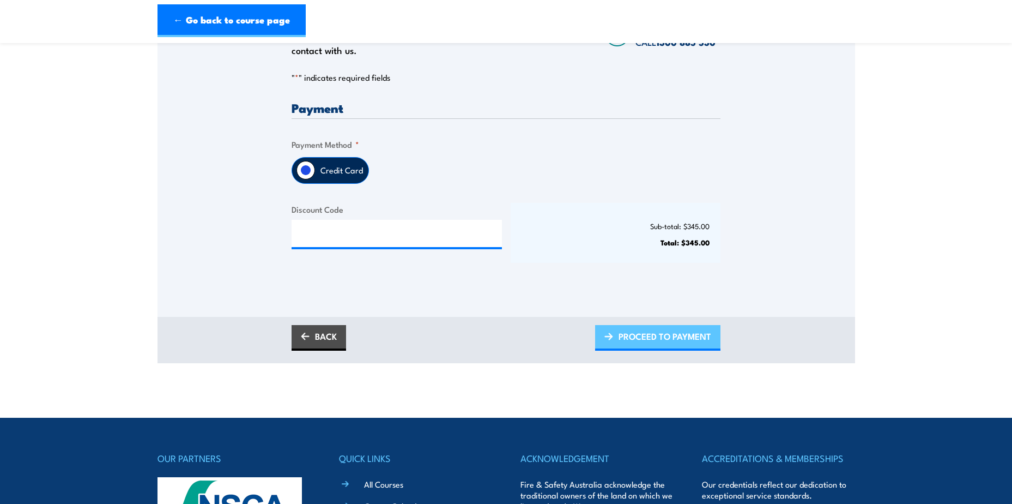 Image resolution: width=1012 pixels, height=504 pixels. Describe the element at coordinates (342, 170) in the screenshot. I see `label: Credit Card` at that location.